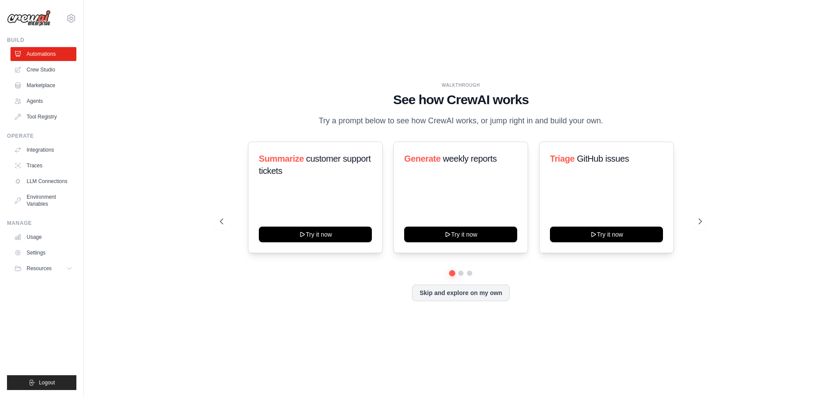 This screenshot has width=838, height=397. What do you see at coordinates (43, 70) in the screenshot?
I see `a: Crew Studio` at bounding box center [43, 70].